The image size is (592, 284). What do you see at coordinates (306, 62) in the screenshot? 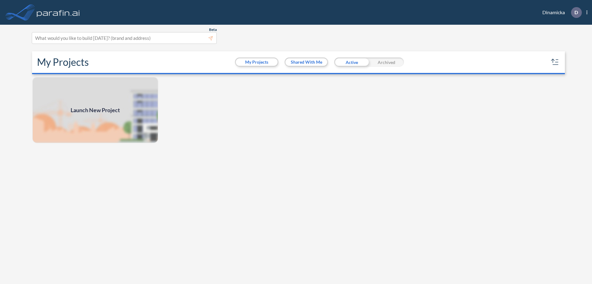
I see `button: Shared With Me` at bounding box center [306, 62].